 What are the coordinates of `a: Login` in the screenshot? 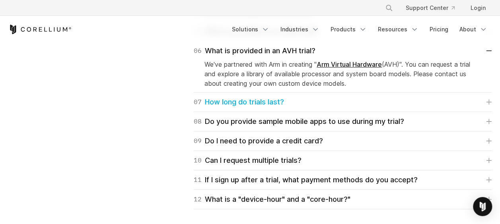 It's located at (478, 8).